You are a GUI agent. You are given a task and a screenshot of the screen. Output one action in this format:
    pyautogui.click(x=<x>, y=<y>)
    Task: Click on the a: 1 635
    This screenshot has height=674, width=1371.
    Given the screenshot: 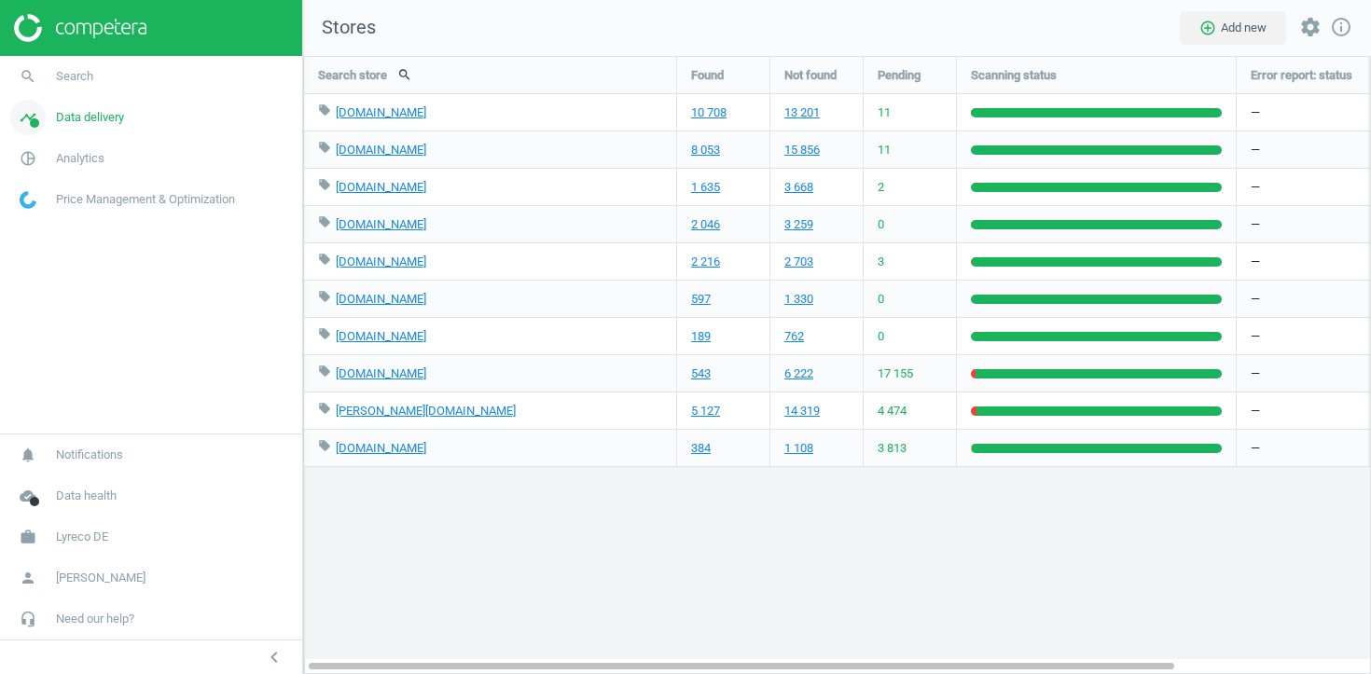 What is the action you would take?
    pyautogui.click(x=705, y=187)
    